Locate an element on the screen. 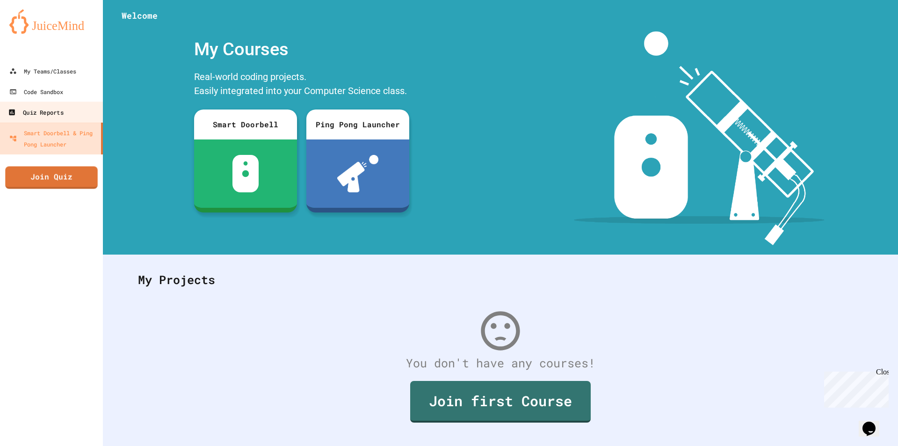 This screenshot has height=446, width=898. img: ppl-with-ball.png is located at coordinates (358, 174).